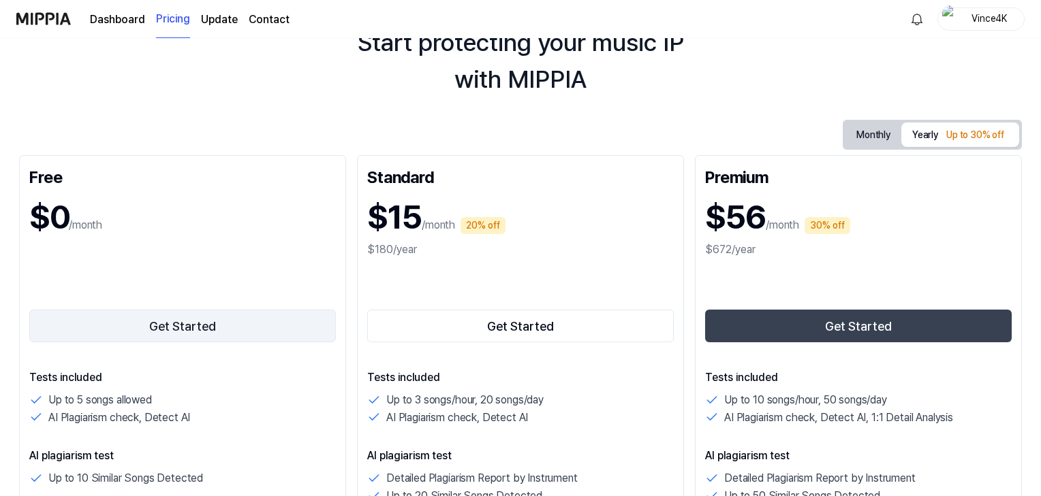 This screenshot has width=1041, height=496. Describe the element at coordinates (735, 217) in the screenshot. I see `h1: $56` at that location.